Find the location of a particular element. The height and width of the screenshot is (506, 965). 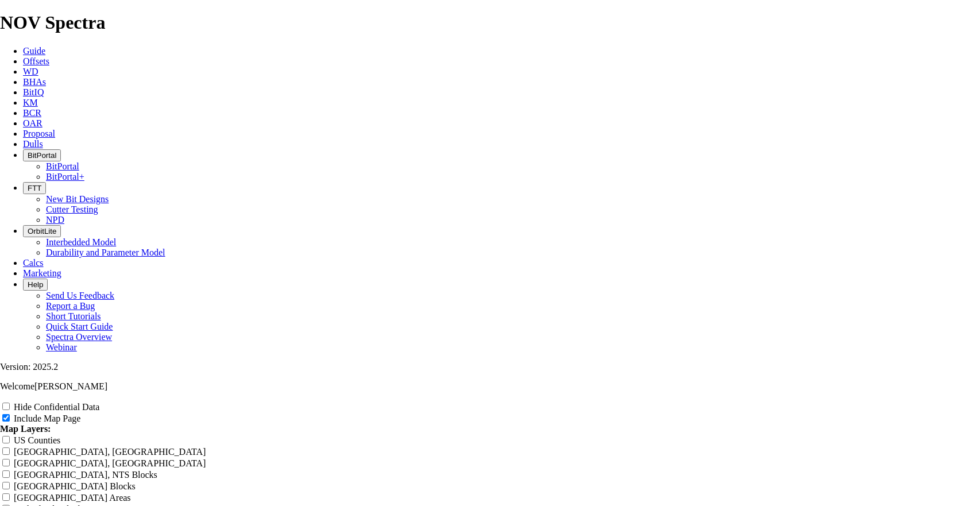

a: OAR is located at coordinates (33, 123).